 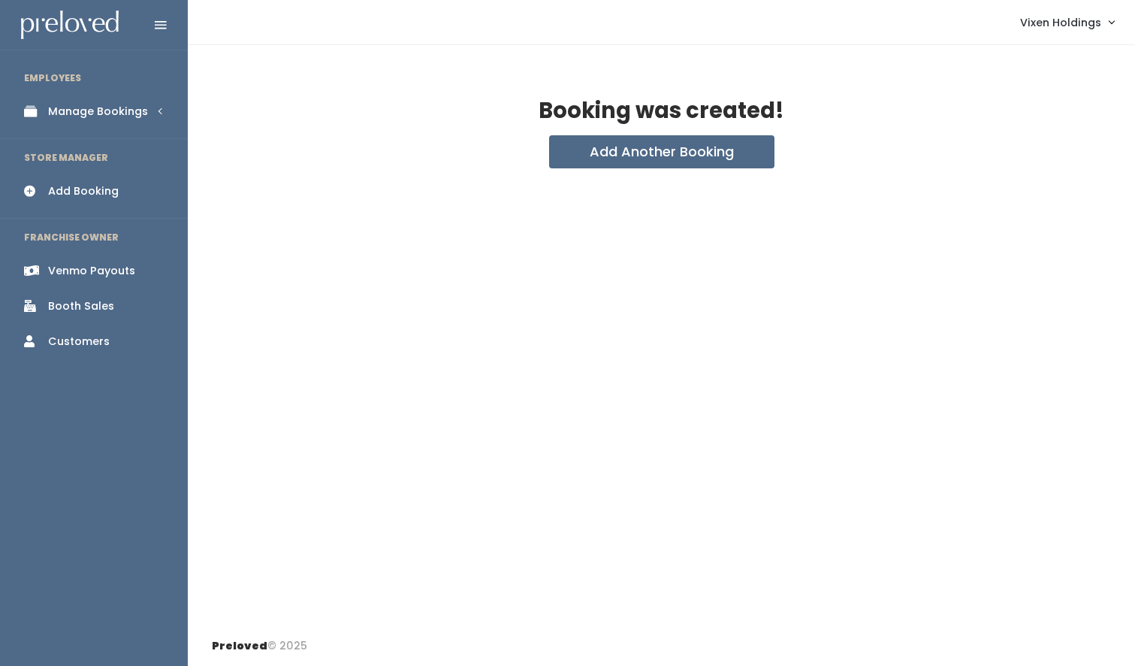 What do you see at coordinates (259, 639) in the screenshot?
I see `div: © 2025` at bounding box center [259, 639].